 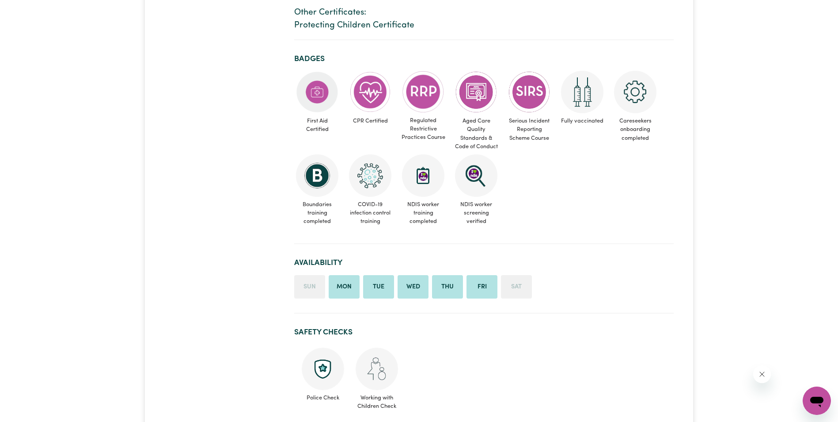 I want to click on span: Fully vaccinated, so click(x=582, y=121).